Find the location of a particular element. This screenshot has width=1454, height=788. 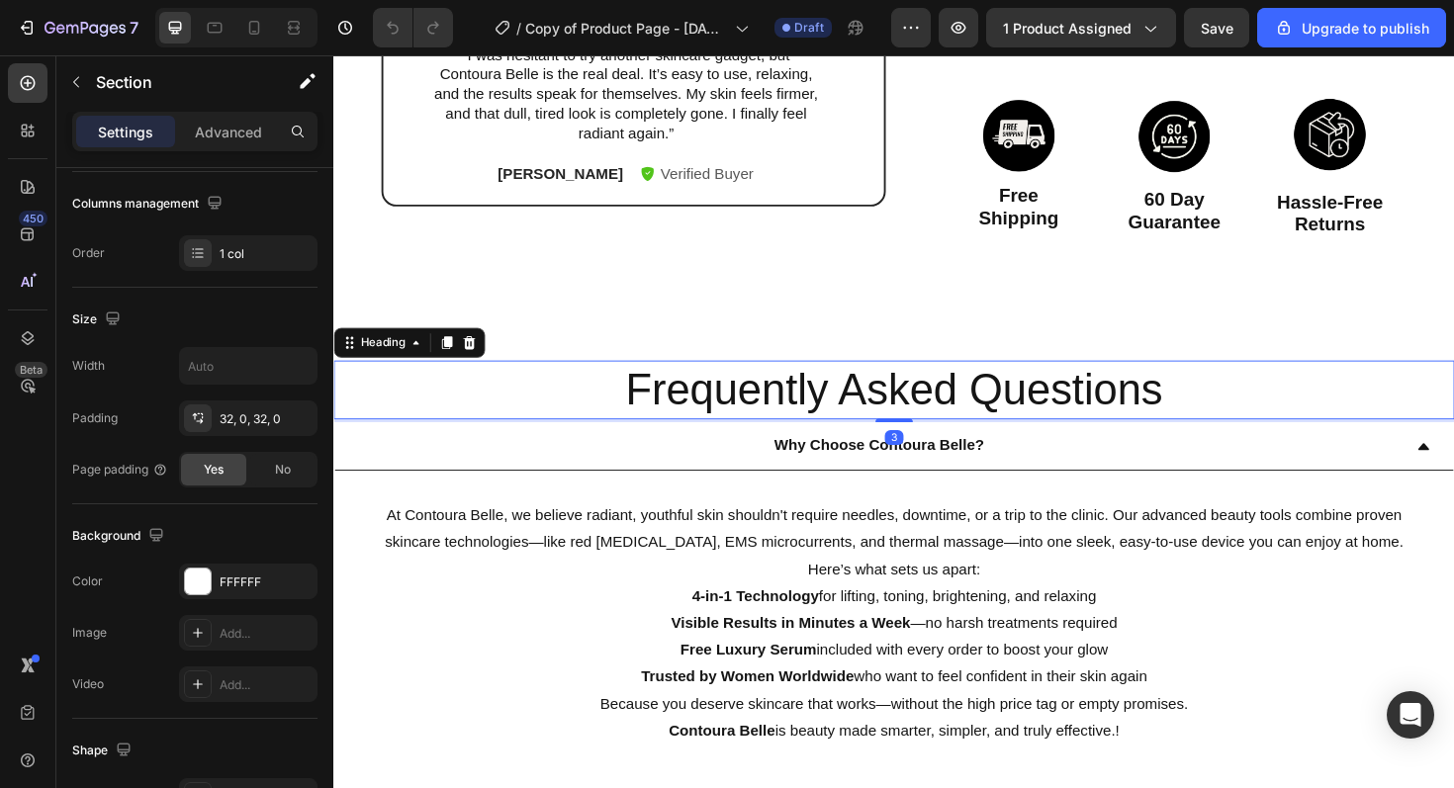

span: 1 product assigned is located at coordinates (1067, 28).